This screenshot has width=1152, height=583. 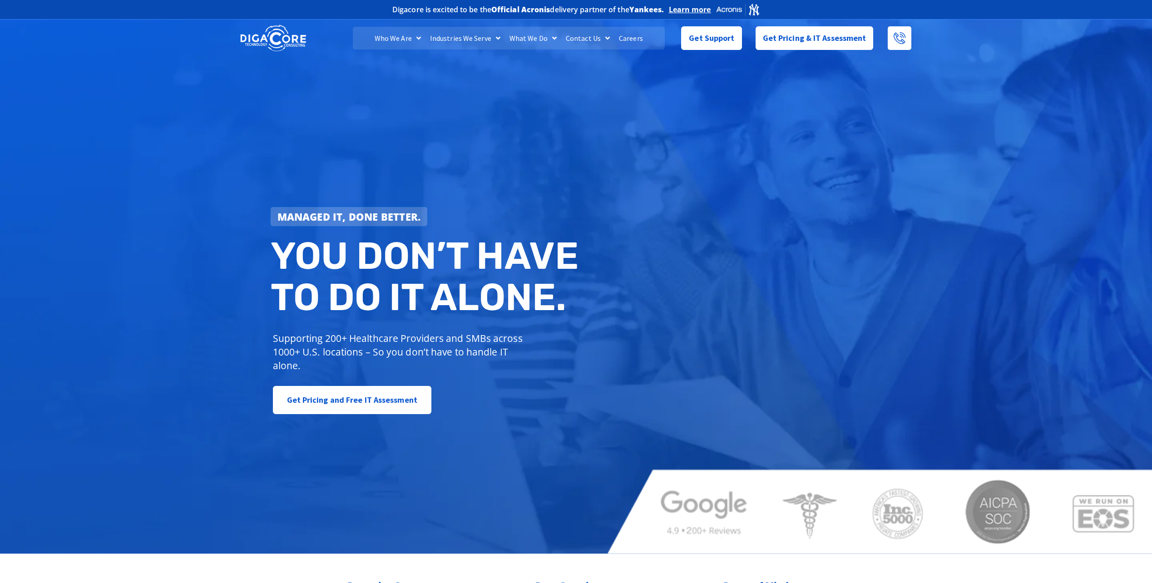 I want to click on b: Official Acronis, so click(x=521, y=10).